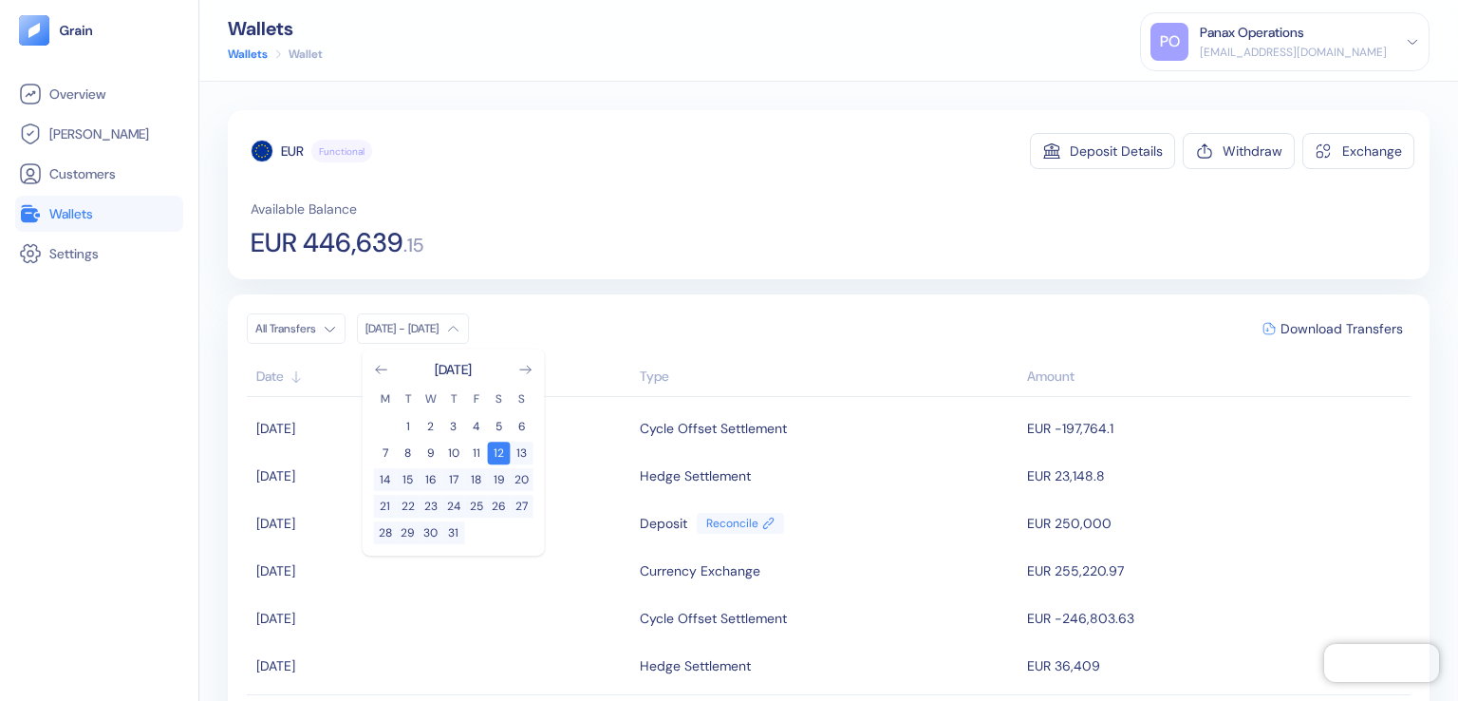 The height and width of the screenshot is (701, 1458). I want to click on div: PO, so click(1170, 42).